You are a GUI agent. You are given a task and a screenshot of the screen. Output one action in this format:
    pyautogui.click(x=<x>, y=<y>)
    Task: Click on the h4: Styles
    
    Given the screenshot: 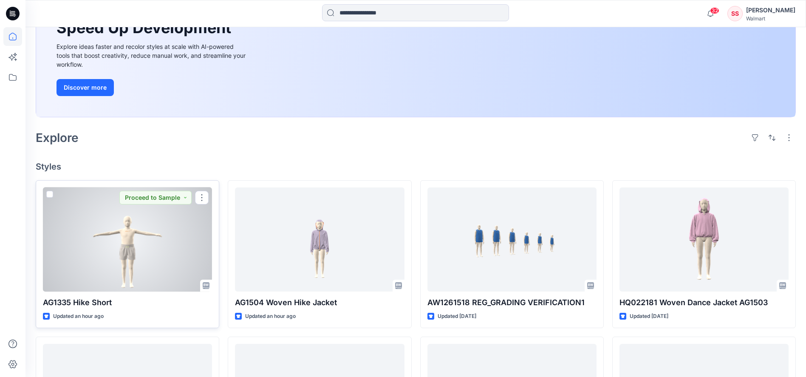 What is the action you would take?
    pyautogui.click(x=416, y=167)
    